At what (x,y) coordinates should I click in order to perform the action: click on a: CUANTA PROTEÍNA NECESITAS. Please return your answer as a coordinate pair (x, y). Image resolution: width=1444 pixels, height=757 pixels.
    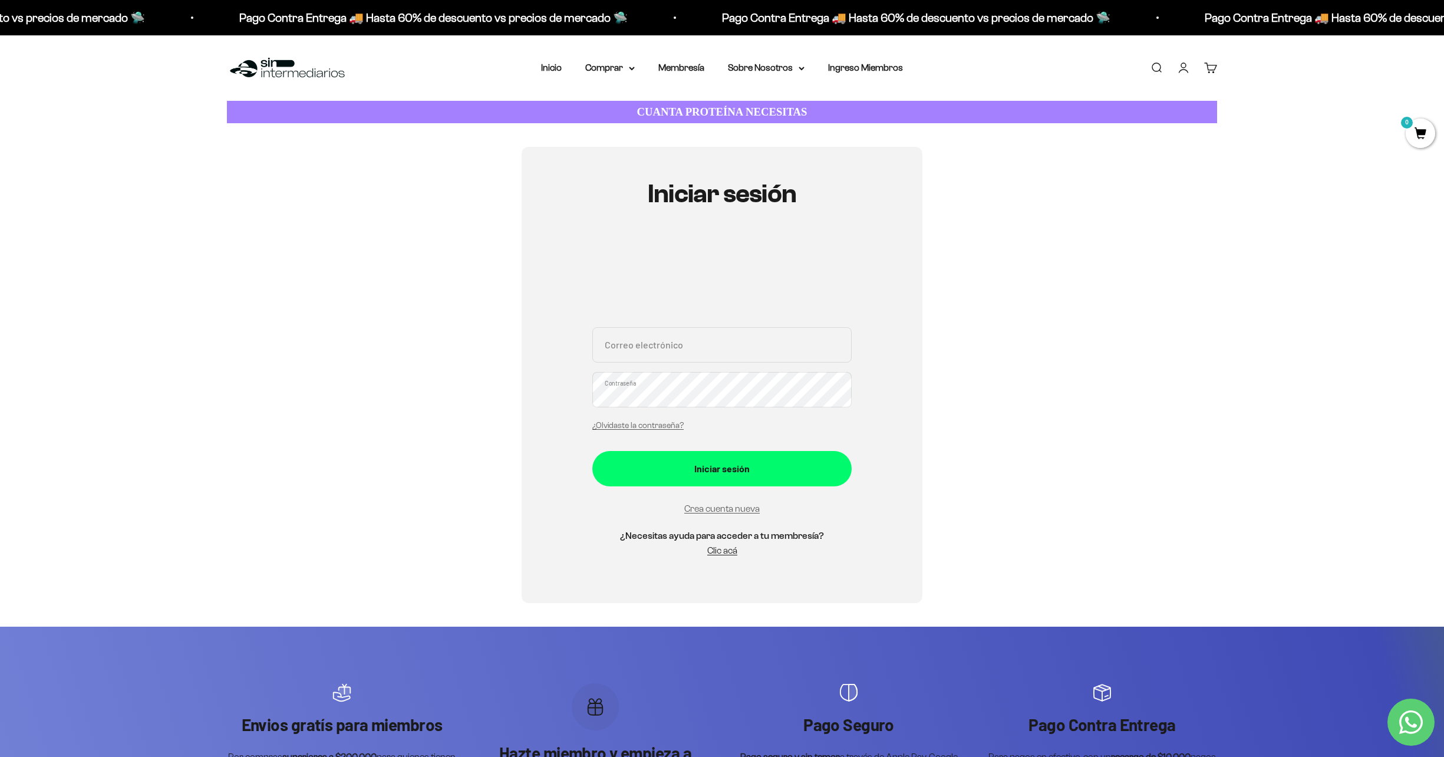
    Looking at the image, I should click on (722, 112).